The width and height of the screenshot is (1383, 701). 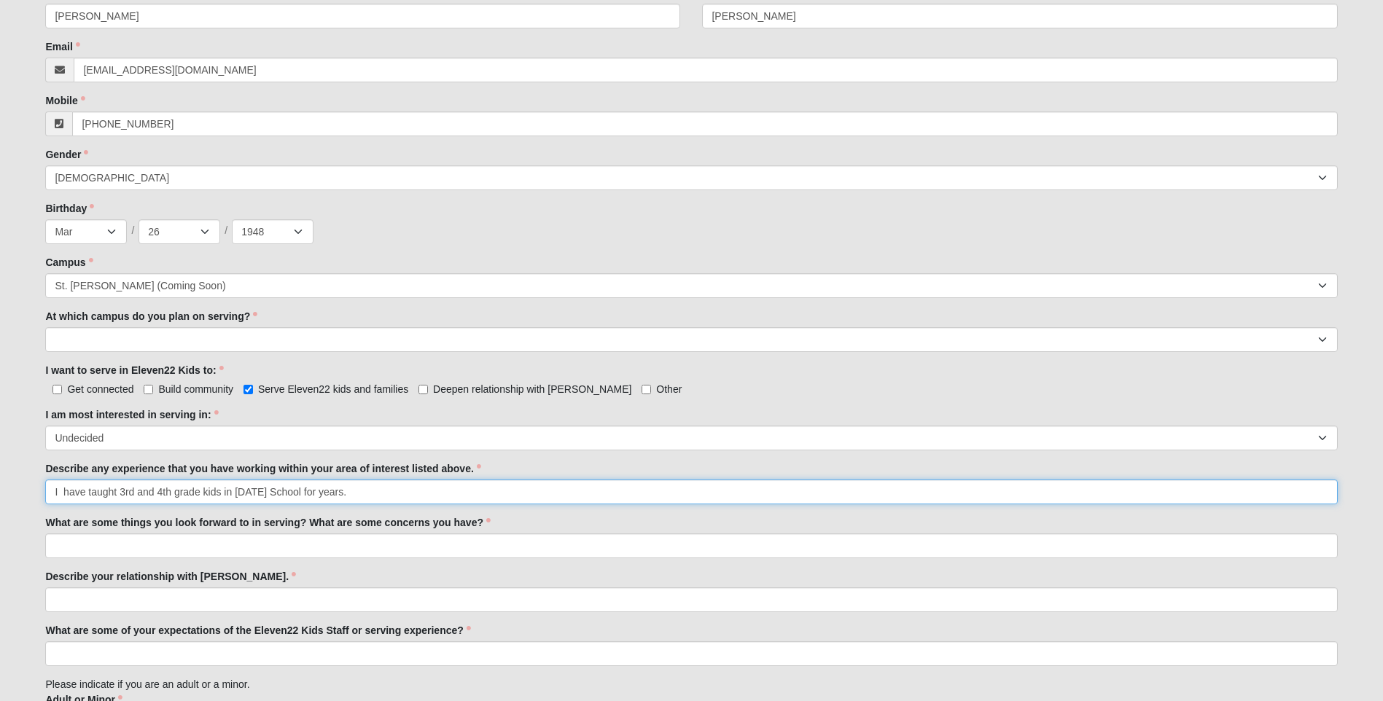 I want to click on input: Build community, so click(x=148, y=389).